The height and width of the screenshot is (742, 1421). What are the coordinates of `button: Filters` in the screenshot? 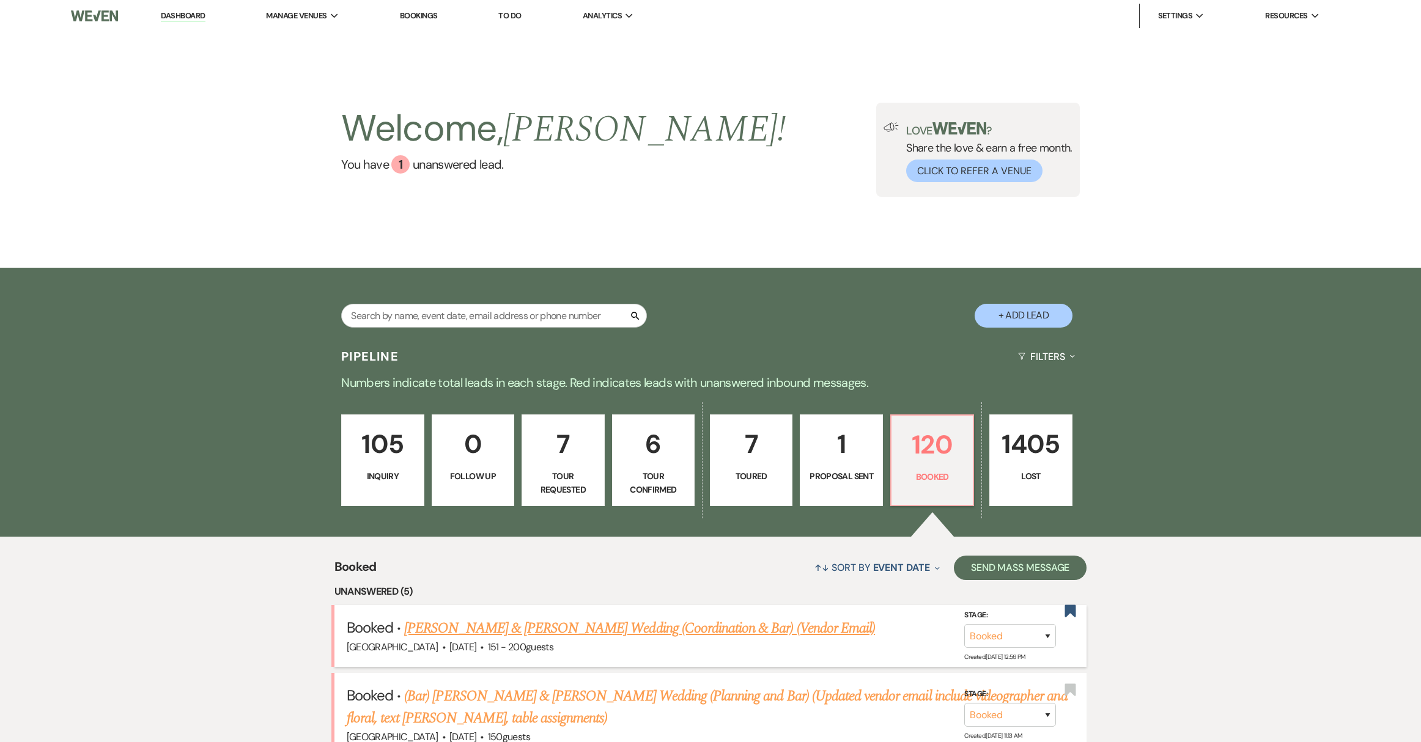 It's located at (1046, 356).